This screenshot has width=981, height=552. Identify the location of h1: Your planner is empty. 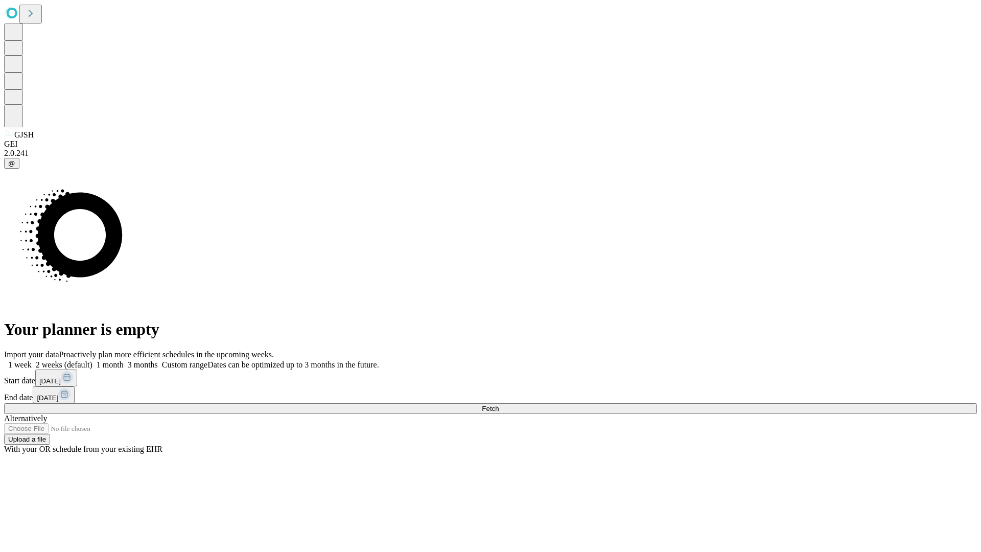
(491, 329).